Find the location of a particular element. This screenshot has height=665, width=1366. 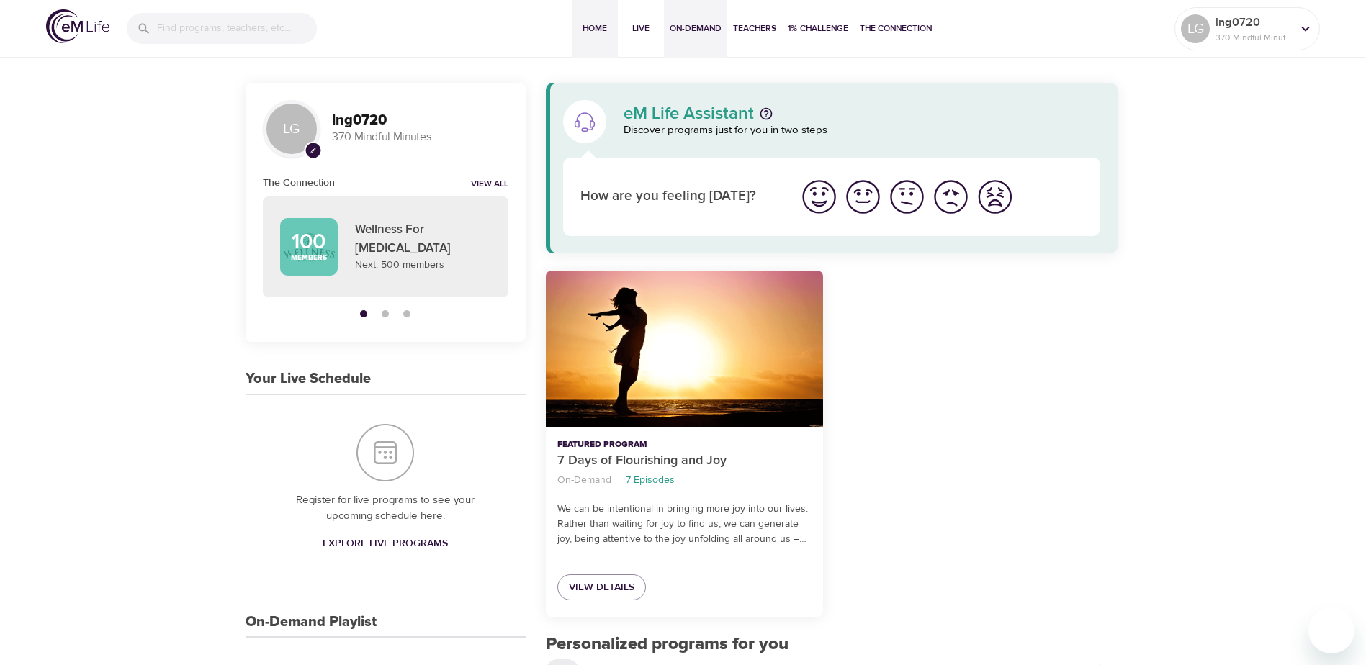

p: We can be intentional in bringing more joy into our lives. Rather than waiting for joy to find us... is located at coordinates (684, 524).